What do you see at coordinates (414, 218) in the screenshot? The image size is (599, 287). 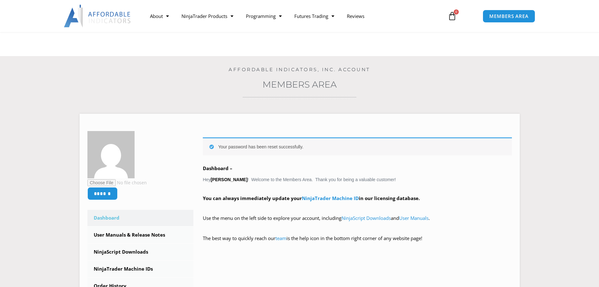 I see `a: User Manuals` at bounding box center [414, 218].